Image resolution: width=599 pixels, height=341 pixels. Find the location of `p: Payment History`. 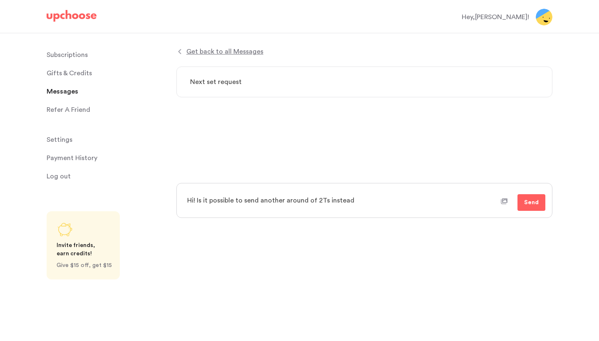

p: Payment History is located at coordinates (72, 158).